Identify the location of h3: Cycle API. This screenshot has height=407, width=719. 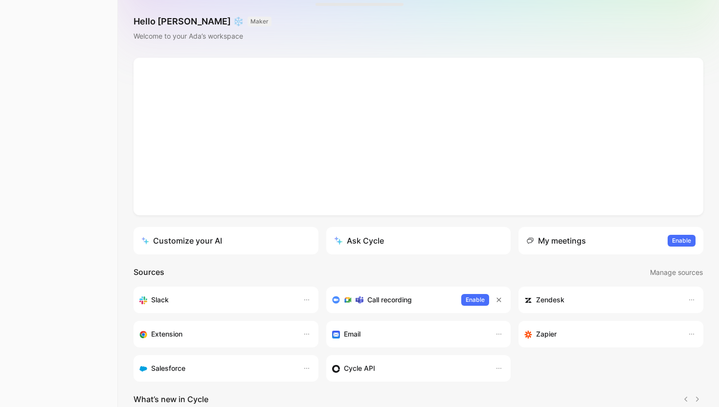
(360, 368).